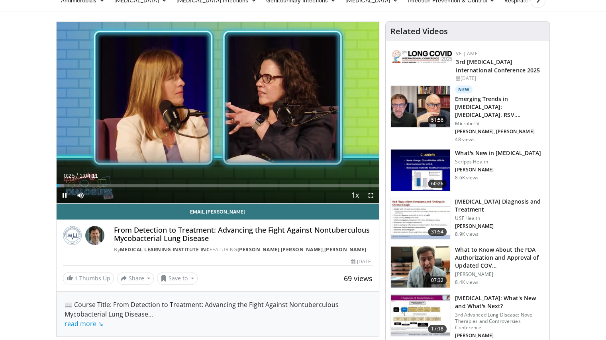  I want to click on img: 8723abe7-f9a9-4f6c-9b26-6bd057632cd6.150x105_q85_crop-smart_upscale.jpg, so click(420, 316).